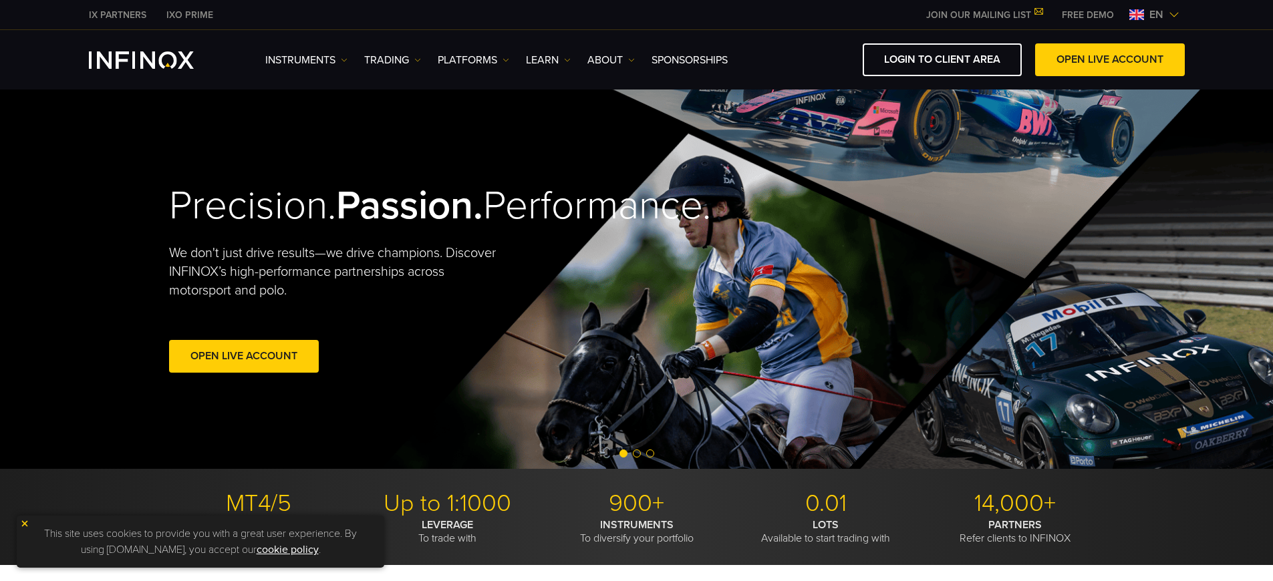 Image resolution: width=1273 pixels, height=581 pixels. What do you see at coordinates (306, 60) in the screenshot?
I see `a: Instruments` at bounding box center [306, 60].